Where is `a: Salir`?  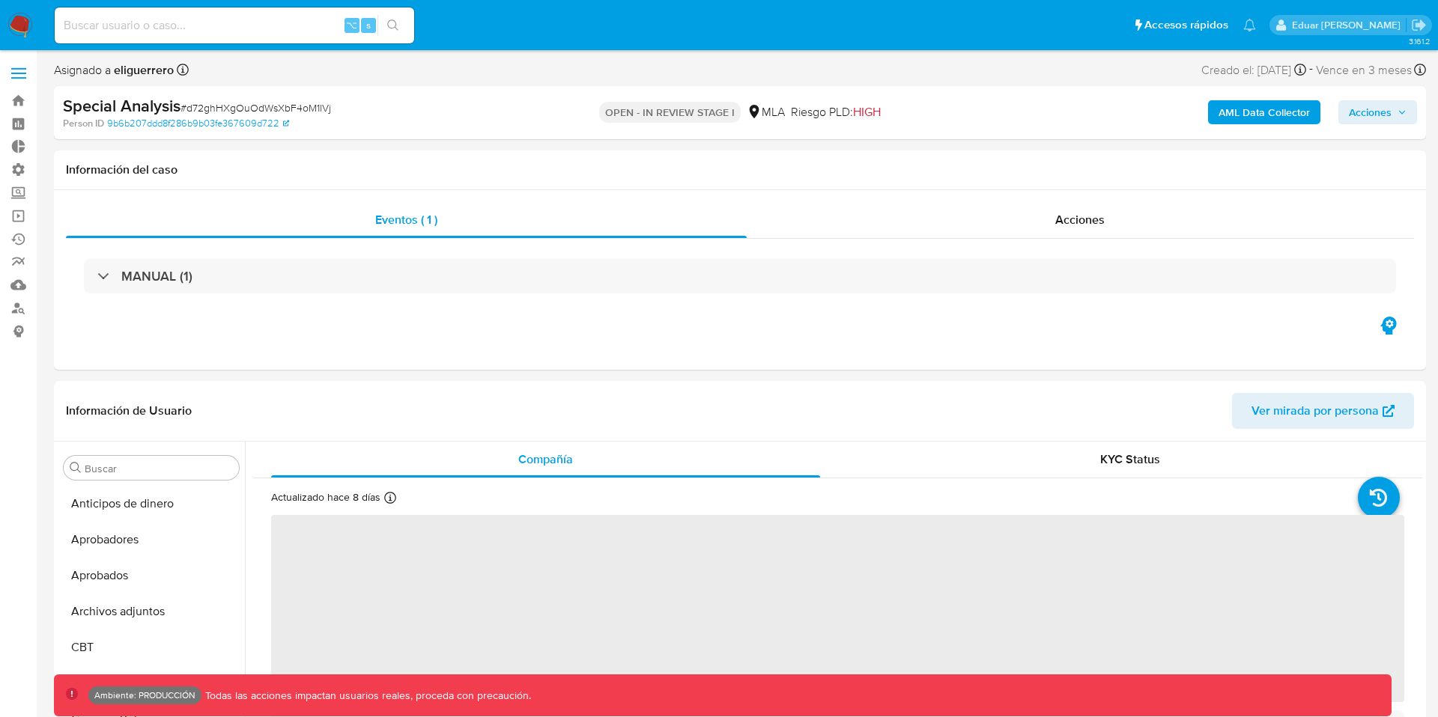
a: Salir is located at coordinates (1418, 25).